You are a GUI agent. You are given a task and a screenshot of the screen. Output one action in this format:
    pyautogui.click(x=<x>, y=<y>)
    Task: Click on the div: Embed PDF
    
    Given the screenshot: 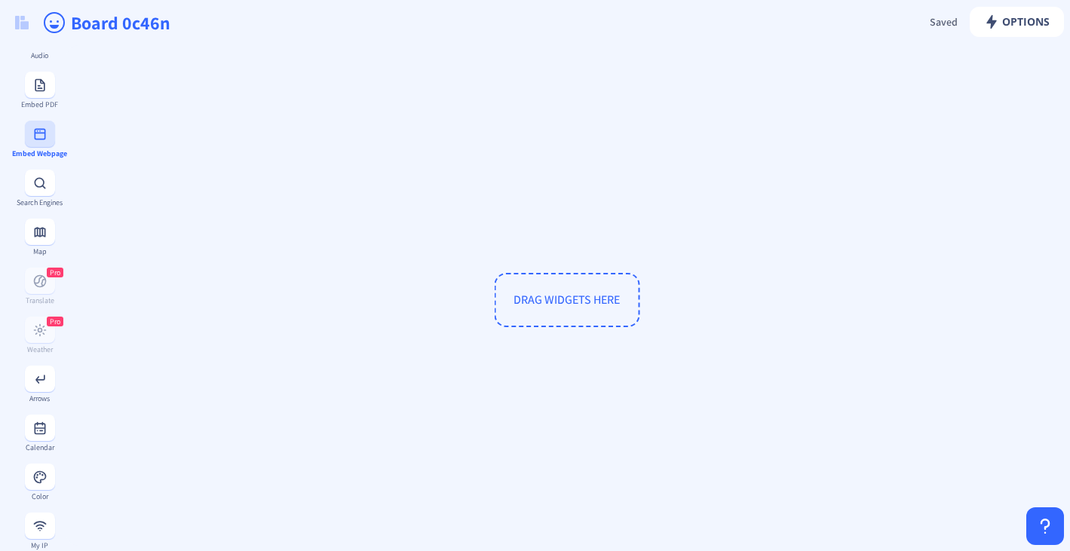 What is the action you would take?
    pyautogui.click(x=39, y=104)
    